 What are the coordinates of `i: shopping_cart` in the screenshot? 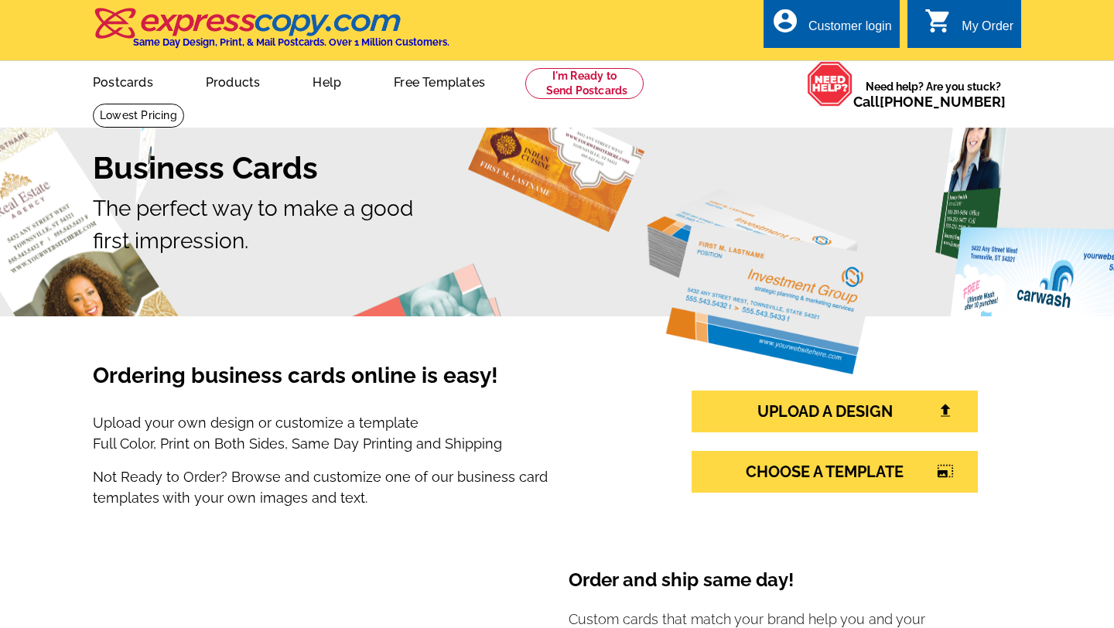 It's located at (938, 21).